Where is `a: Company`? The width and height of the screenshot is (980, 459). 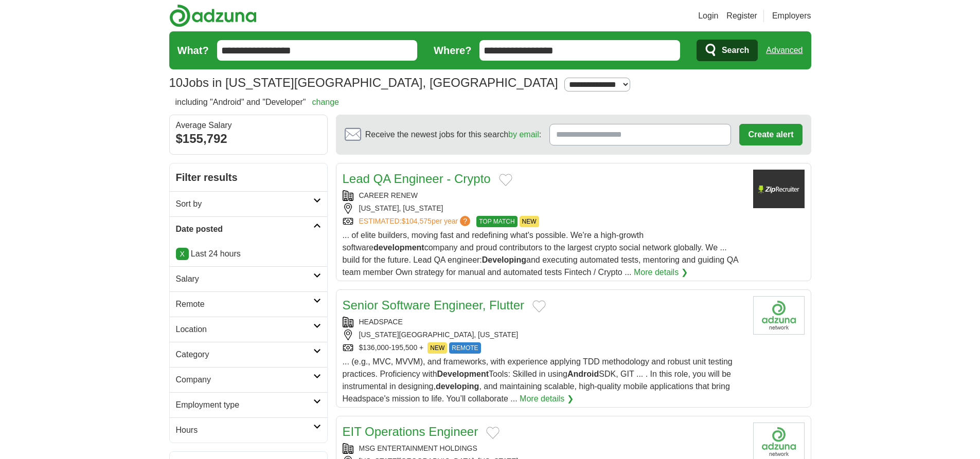 a: Company is located at coordinates (249, 380).